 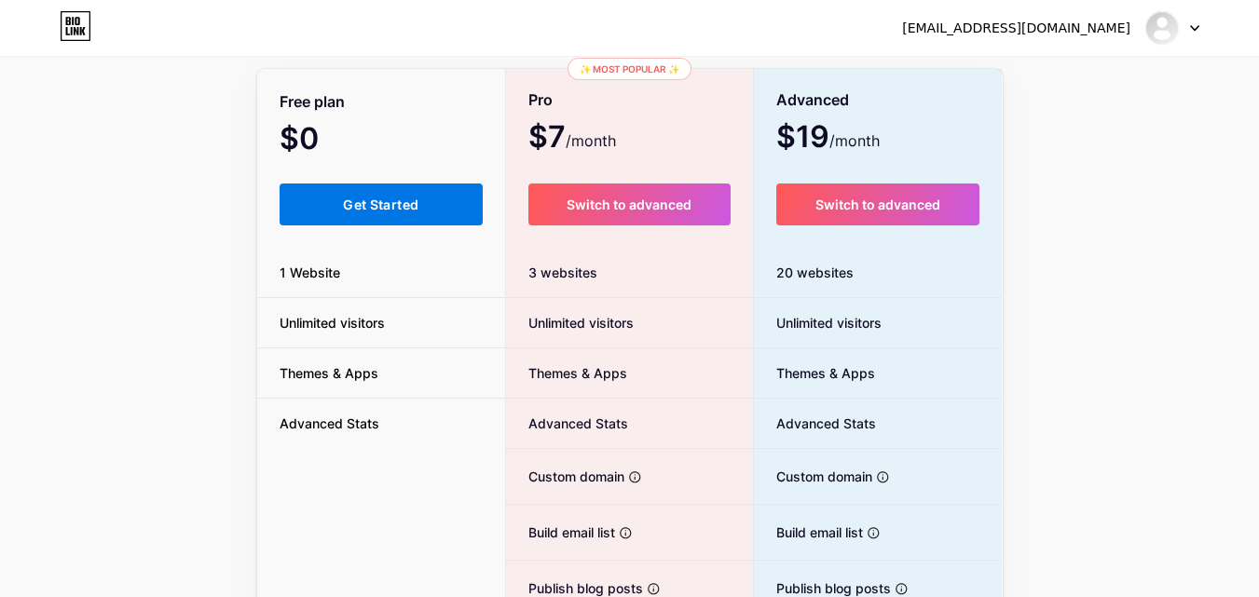 What do you see at coordinates (312, 102) in the screenshot?
I see `span: Free plan` at bounding box center [312, 102].